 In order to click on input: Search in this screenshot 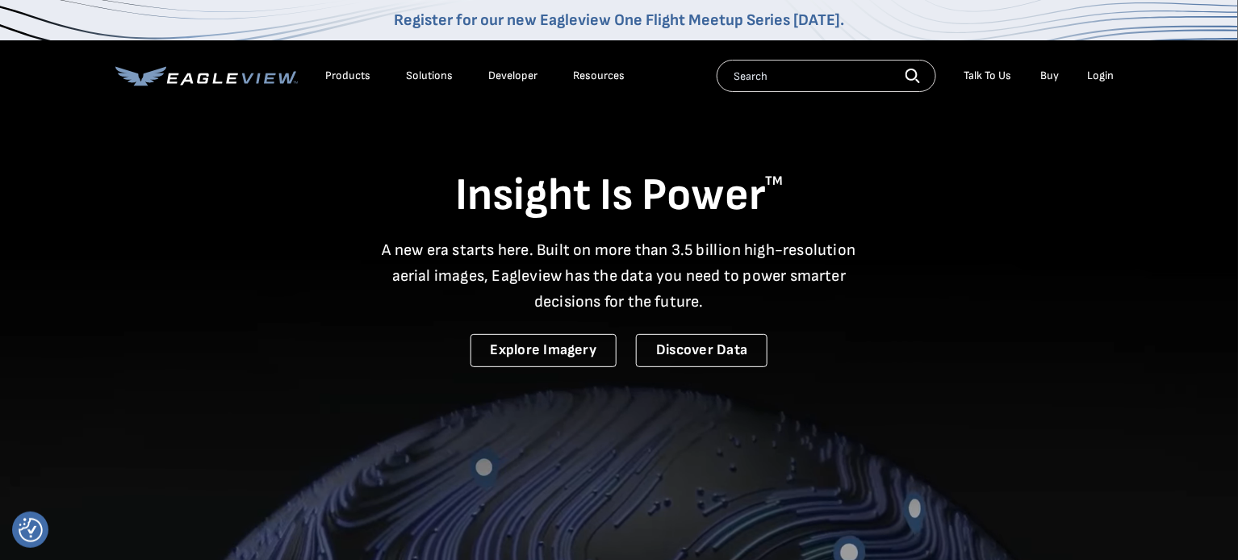, I will do `click(826, 76)`.